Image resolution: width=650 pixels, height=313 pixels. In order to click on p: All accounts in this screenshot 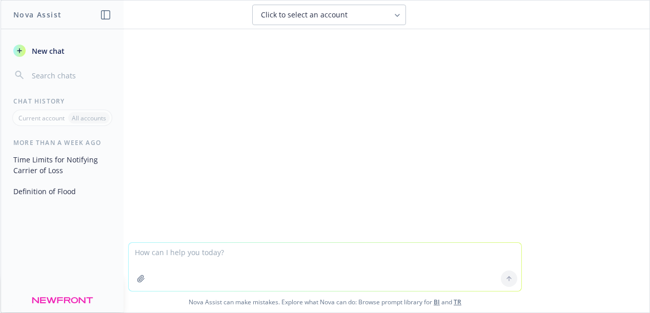, I will do `click(89, 118)`.